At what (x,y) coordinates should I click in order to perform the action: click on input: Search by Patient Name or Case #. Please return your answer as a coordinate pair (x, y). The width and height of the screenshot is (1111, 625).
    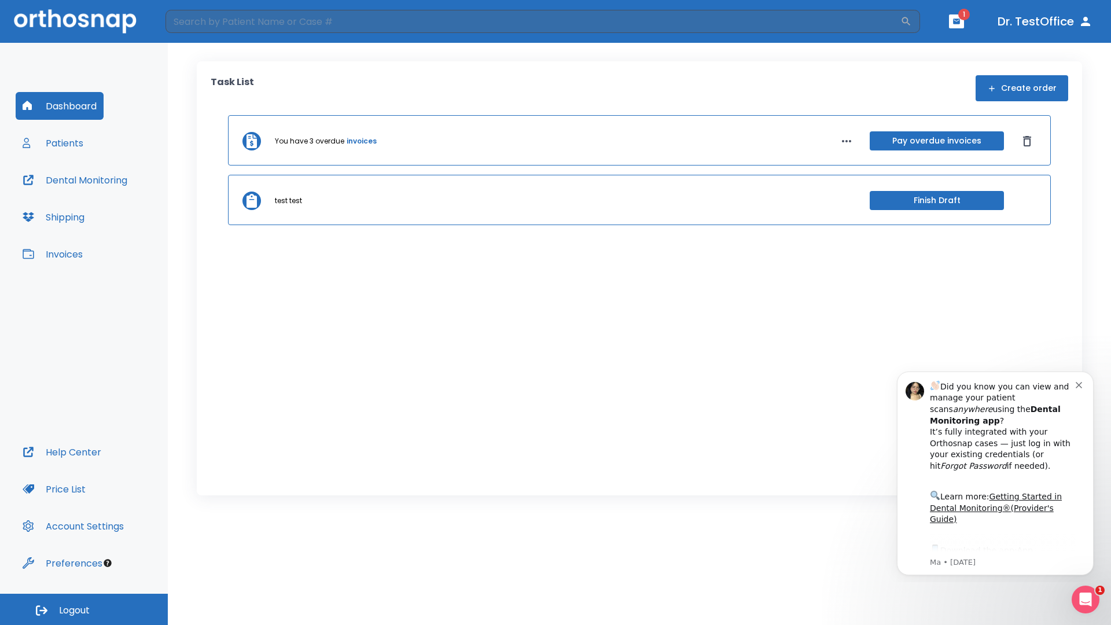
    Looking at the image, I should click on (533, 21).